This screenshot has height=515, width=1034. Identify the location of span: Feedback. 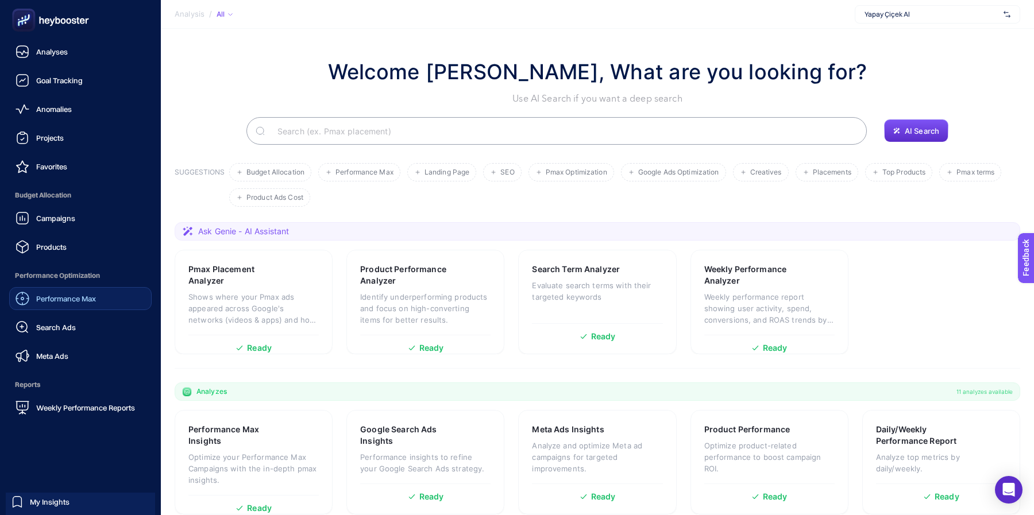
(25, 8).